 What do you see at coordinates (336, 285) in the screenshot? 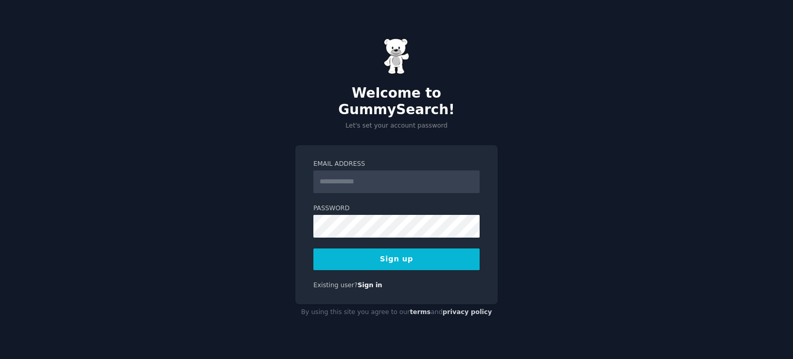
I see `span: Existing user?` at bounding box center [336, 285].